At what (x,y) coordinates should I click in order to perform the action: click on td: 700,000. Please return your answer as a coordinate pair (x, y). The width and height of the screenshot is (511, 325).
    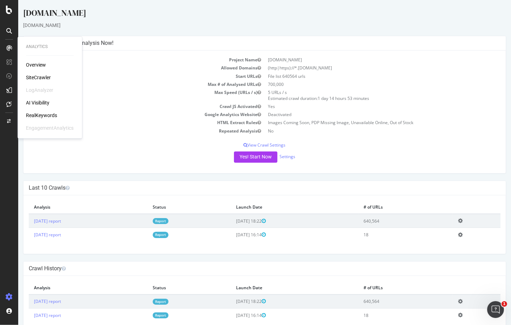
    Looking at the image, I should click on (365, 84).